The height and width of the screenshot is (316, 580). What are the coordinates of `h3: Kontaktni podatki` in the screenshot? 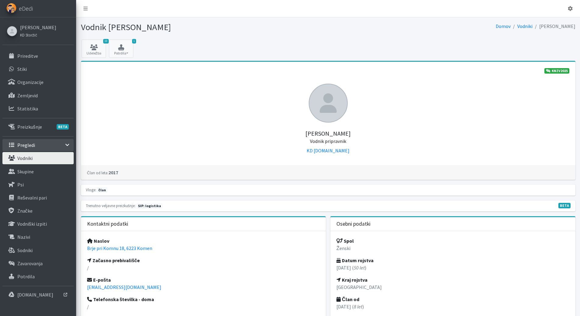 It's located at (108, 224).